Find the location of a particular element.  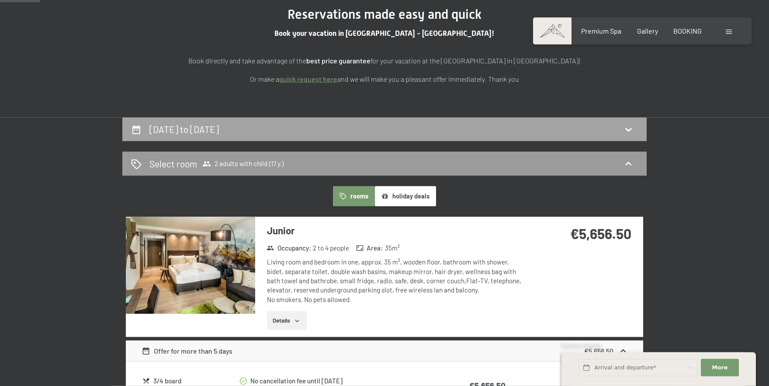

div: 3/4 board is located at coordinates (196, 381).